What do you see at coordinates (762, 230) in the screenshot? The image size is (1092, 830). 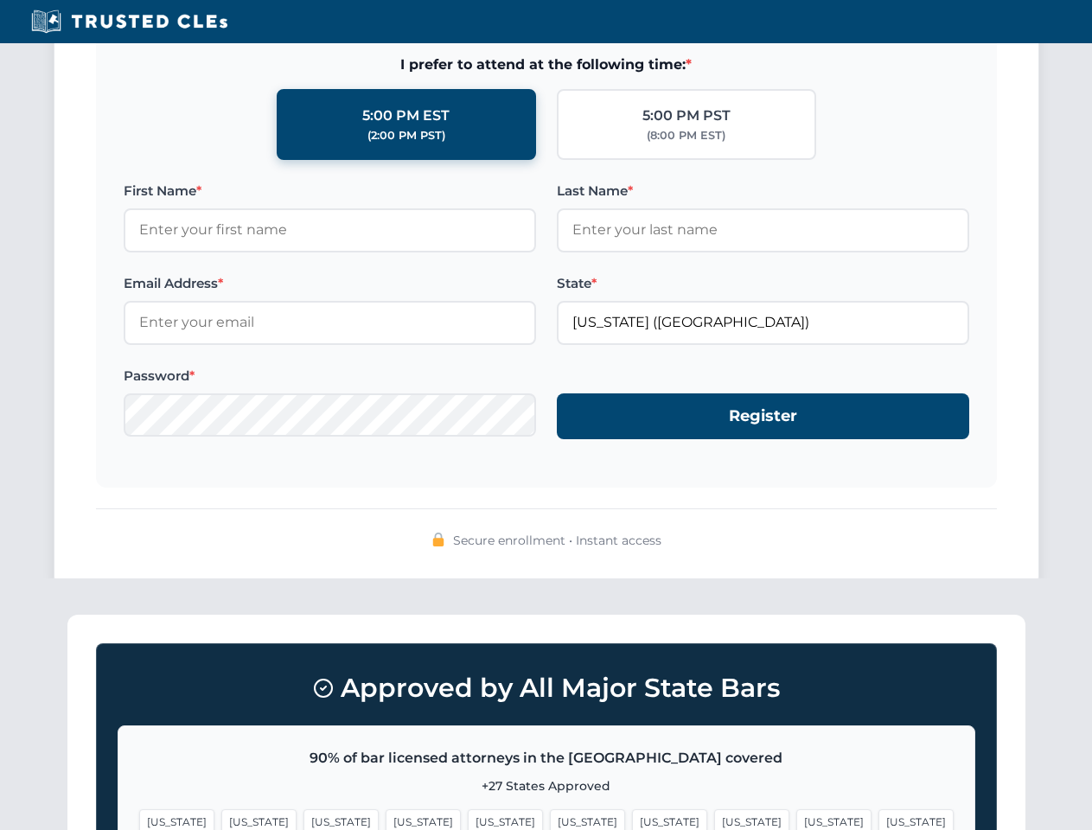 I see `input: Enter your last name` at bounding box center [762, 230].